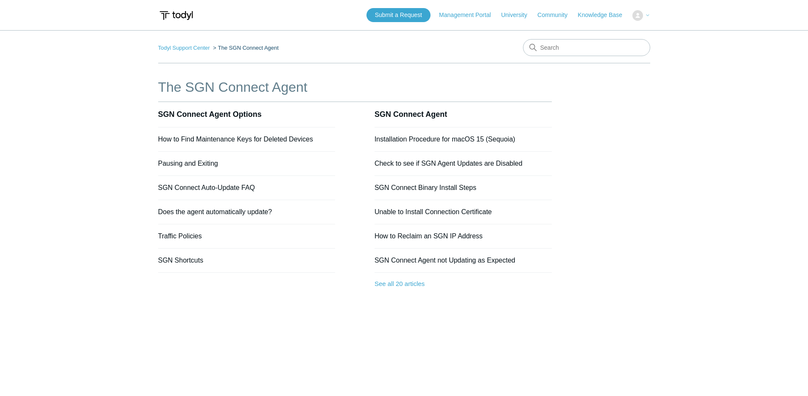  I want to click on a: SGN Shortcuts, so click(181, 260).